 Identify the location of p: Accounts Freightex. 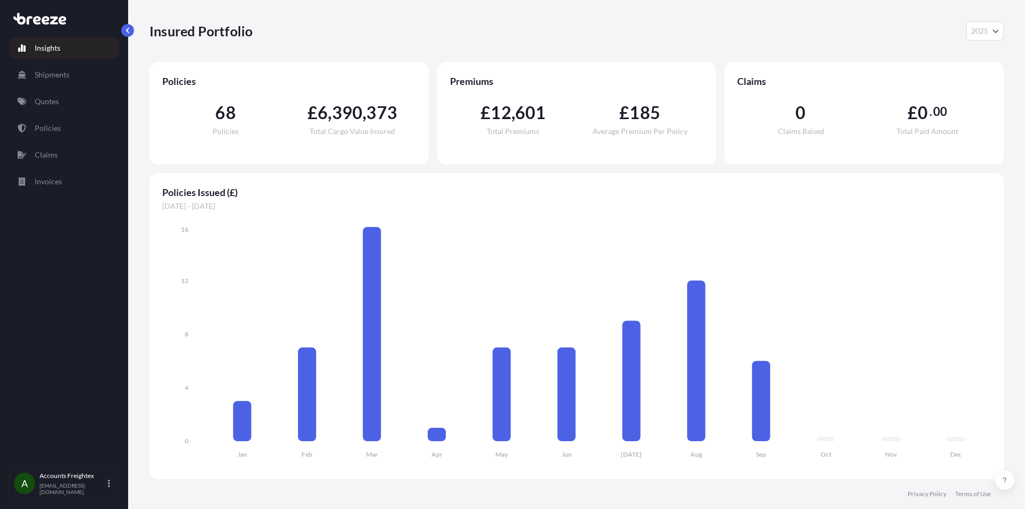
(73, 476).